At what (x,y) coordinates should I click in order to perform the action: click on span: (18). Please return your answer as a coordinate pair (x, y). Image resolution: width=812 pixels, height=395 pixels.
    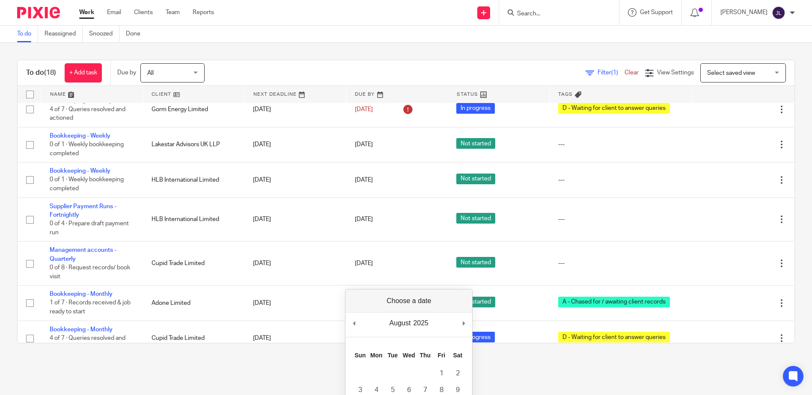
    Looking at the image, I should click on (50, 73).